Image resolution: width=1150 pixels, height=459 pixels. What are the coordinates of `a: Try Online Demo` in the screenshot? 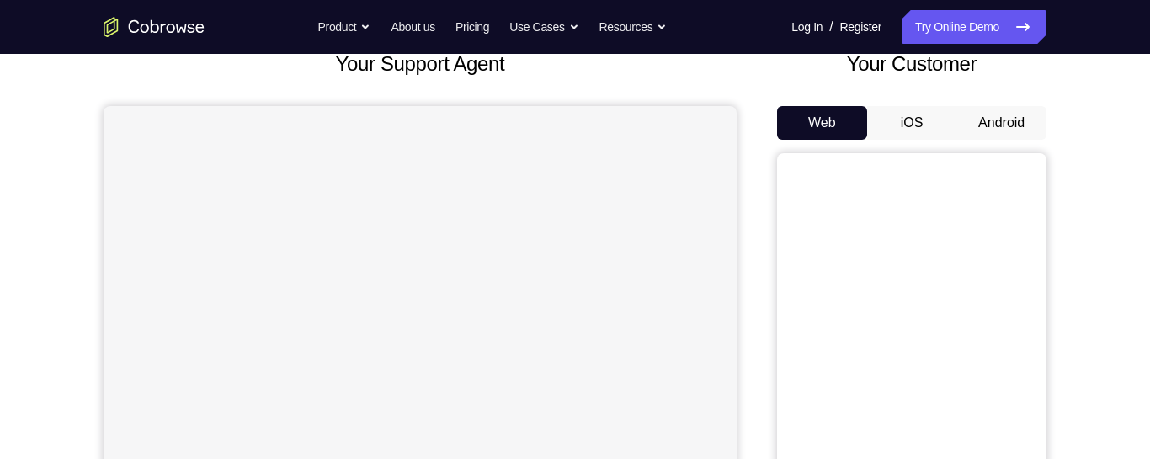 It's located at (974, 27).